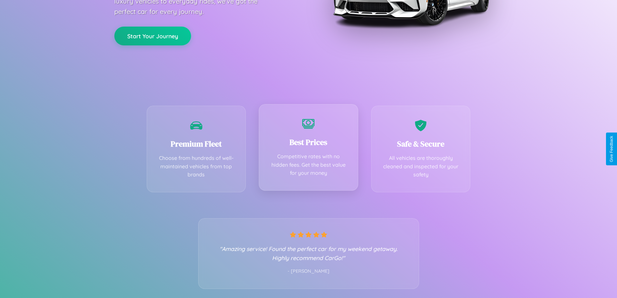  I want to click on h3: Best Prices, so click(309, 142).